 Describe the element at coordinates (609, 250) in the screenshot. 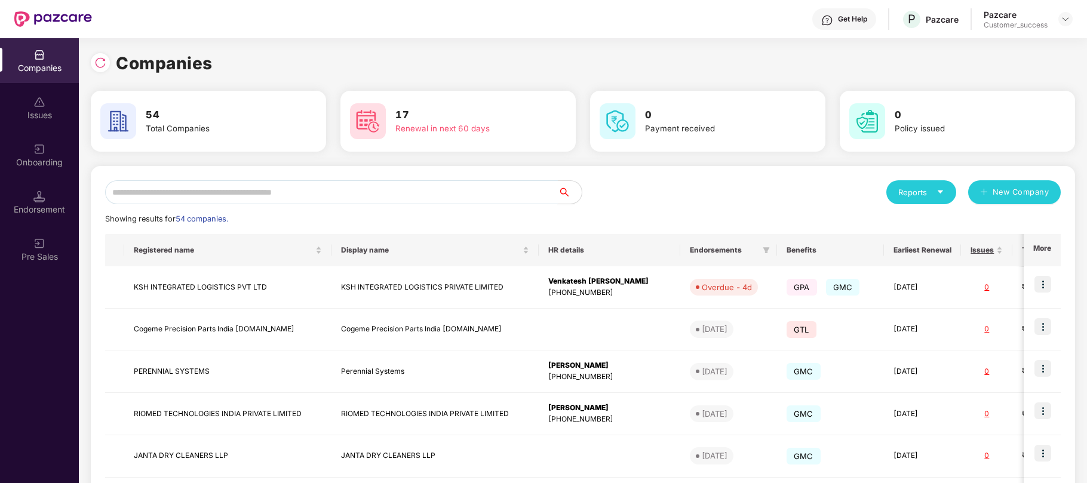

I see `th: HR details` at that location.